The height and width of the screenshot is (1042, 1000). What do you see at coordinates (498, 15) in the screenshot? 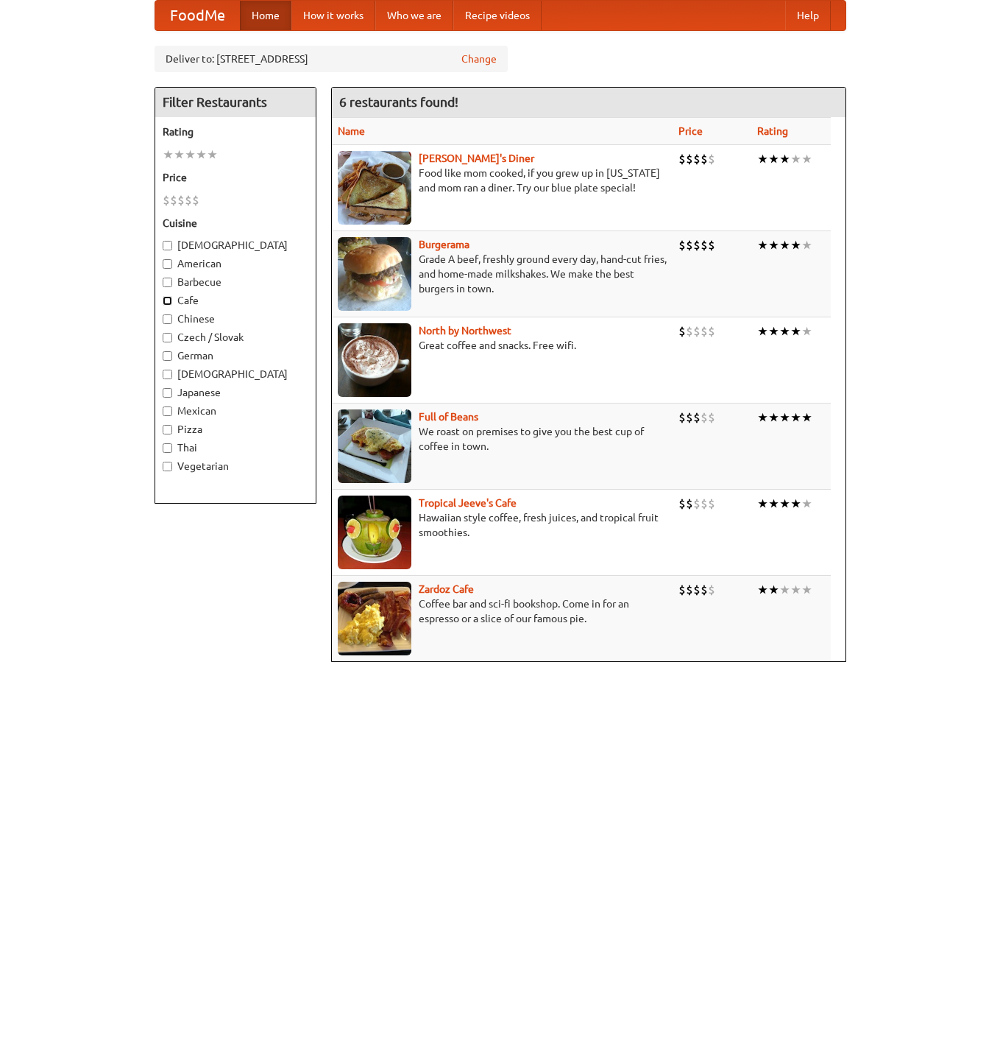
I see `a: Recipe videos` at bounding box center [498, 15].